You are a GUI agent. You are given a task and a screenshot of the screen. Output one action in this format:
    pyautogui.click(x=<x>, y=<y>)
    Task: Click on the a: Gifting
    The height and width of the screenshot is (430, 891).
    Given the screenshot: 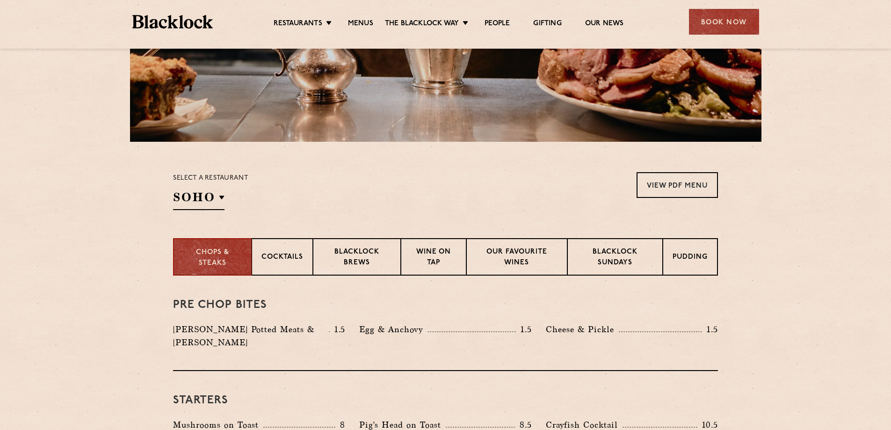 What is the action you would take?
    pyautogui.click(x=548, y=24)
    